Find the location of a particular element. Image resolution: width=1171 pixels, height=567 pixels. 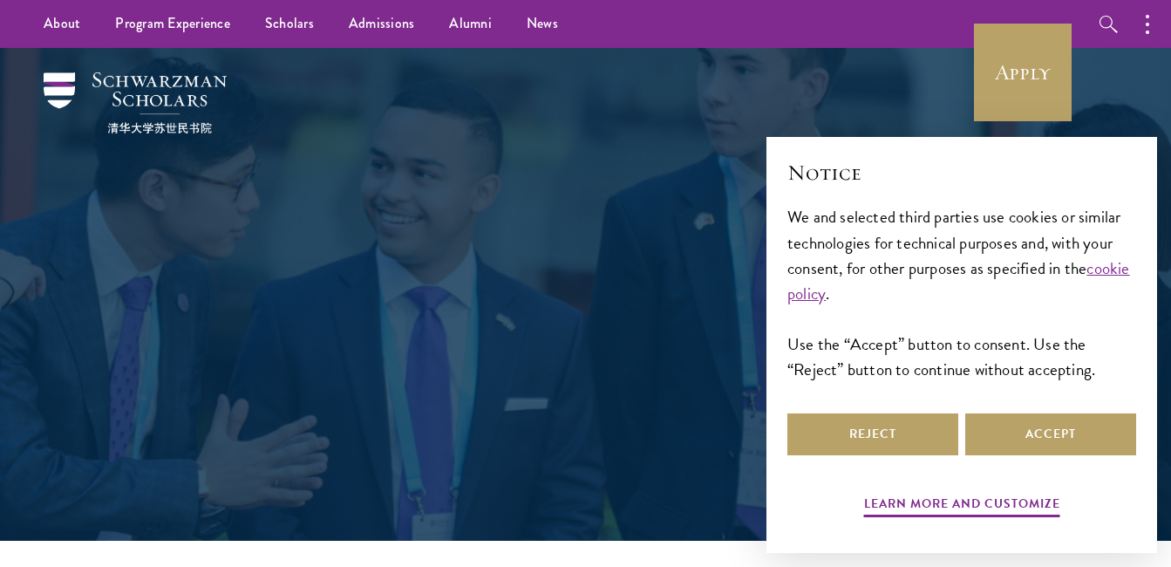

a: Apply is located at coordinates (1023, 72).